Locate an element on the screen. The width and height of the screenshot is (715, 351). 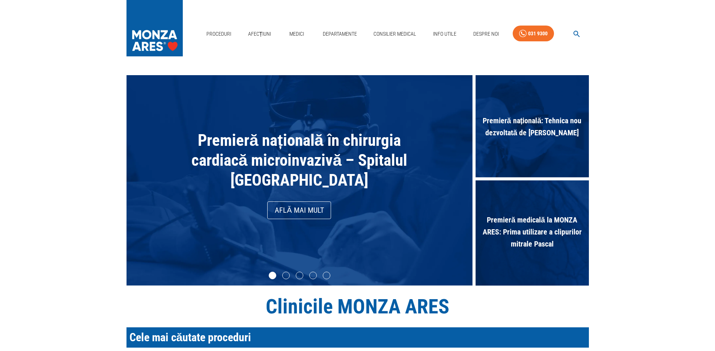
a: Proceduri is located at coordinates (219, 34).